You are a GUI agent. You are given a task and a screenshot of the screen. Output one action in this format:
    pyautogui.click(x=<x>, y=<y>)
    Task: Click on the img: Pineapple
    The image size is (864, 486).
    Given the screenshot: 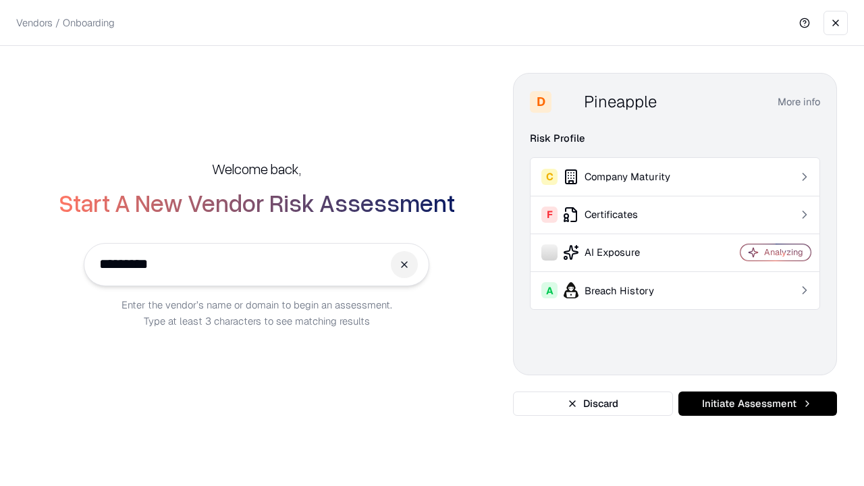 What is the action you would take?
    pyautogui.click(x=568, y=102)
    